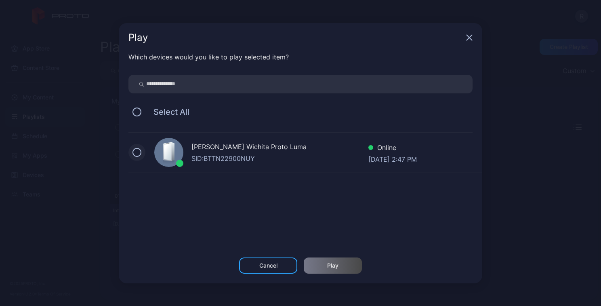 The height and width of the screenshot is (306, 601). What do you see at coordinates (333, 265) in the screenshot?
I see `button: Play` at bounding box center [333, 265].